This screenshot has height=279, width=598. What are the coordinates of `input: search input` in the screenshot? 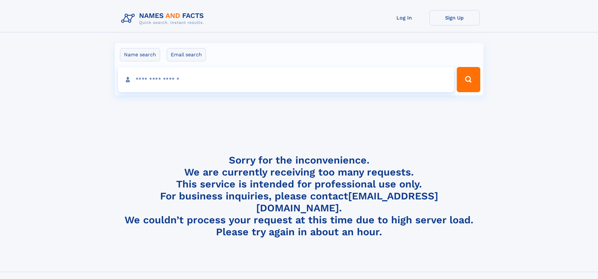 It's located at (286, 79).